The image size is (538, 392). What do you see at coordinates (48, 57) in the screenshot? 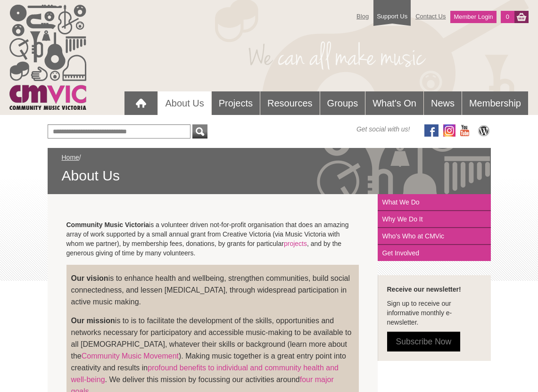
I see `img: cmvic_logo.png` at bounding box center [48, 57].